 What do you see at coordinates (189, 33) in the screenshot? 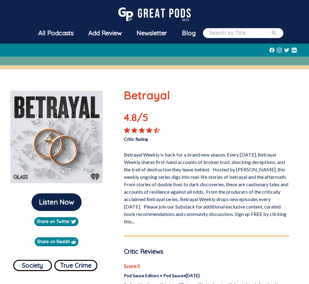
I see `a: Blog` at bounding box center [189, 33].